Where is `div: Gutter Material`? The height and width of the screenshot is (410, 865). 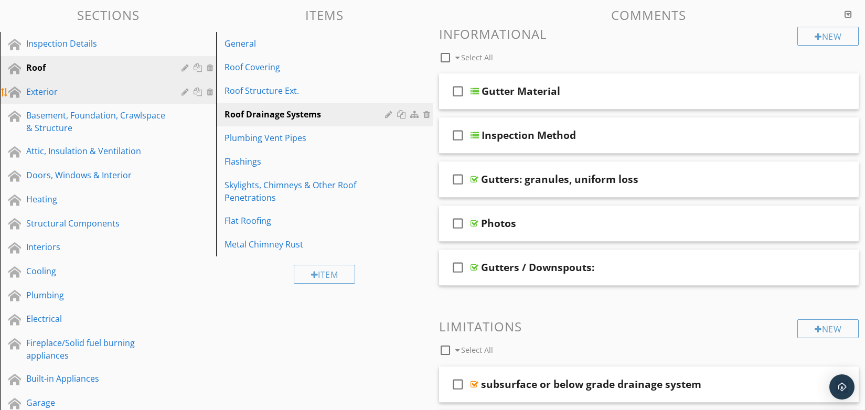
div: Gutter Material is located at coordinates (521, 91).